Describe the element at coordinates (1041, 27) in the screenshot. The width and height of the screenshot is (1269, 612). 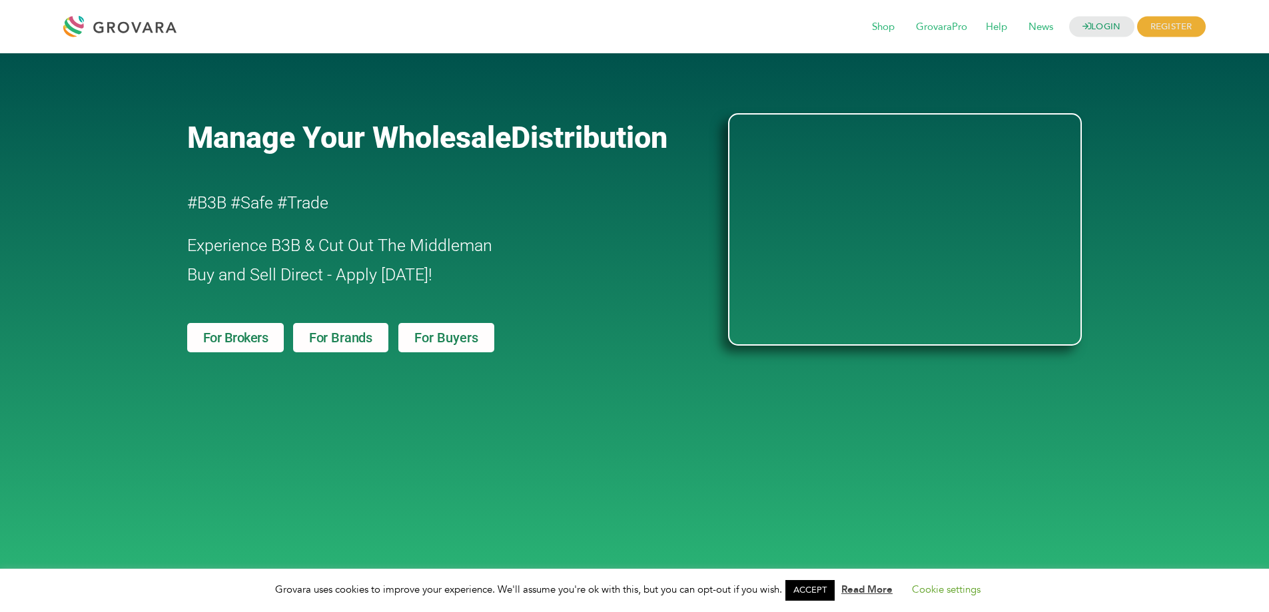
I see `a: News` at that location.